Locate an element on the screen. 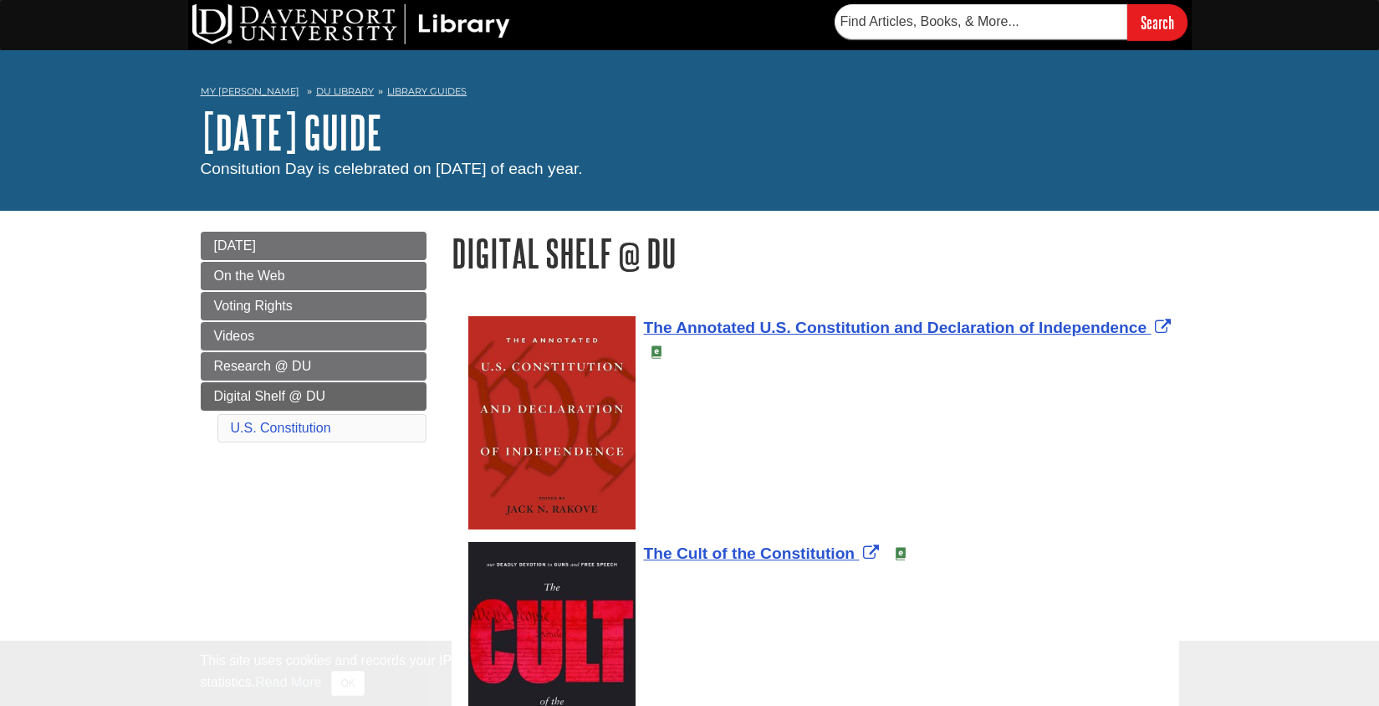  a: On the Web is located at coordinates (314, 276).